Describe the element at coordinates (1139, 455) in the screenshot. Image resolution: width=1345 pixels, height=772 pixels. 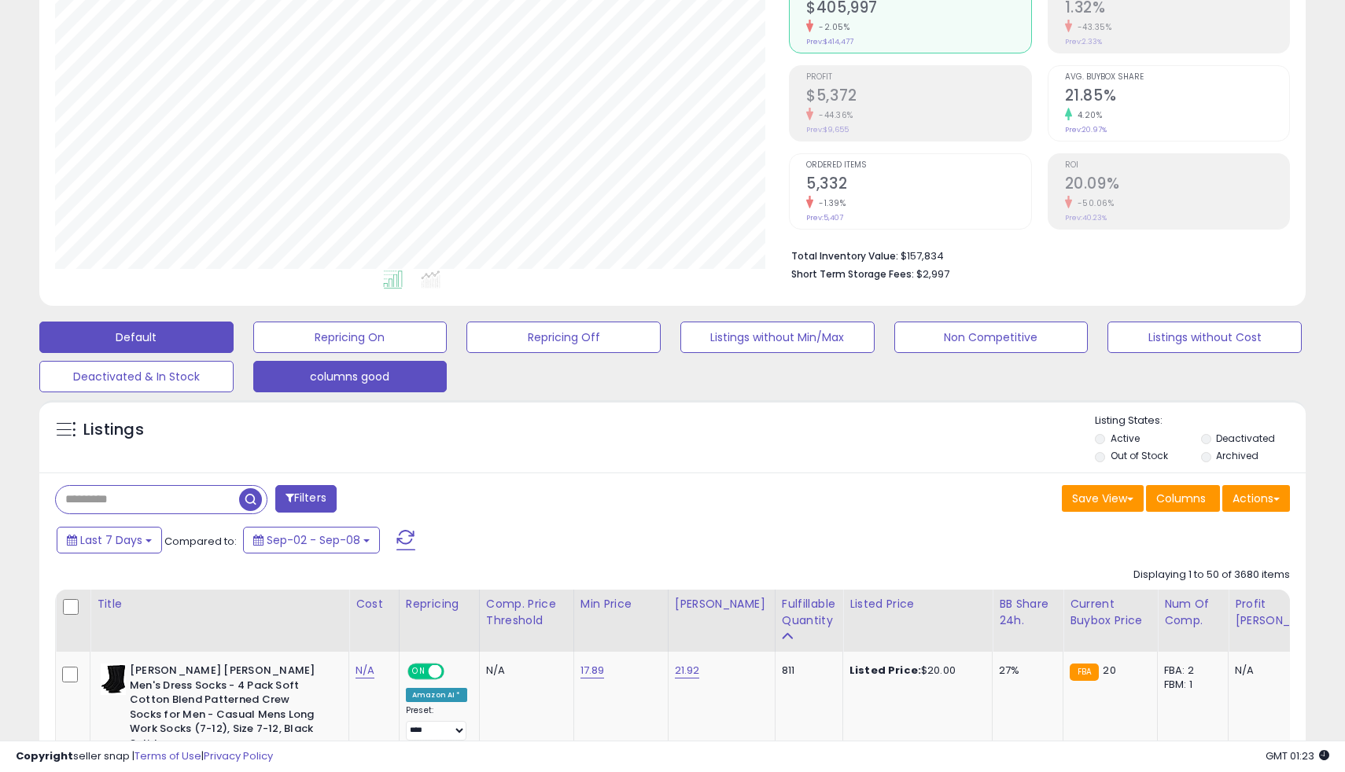
I see `label: Out of Stock` at that location.